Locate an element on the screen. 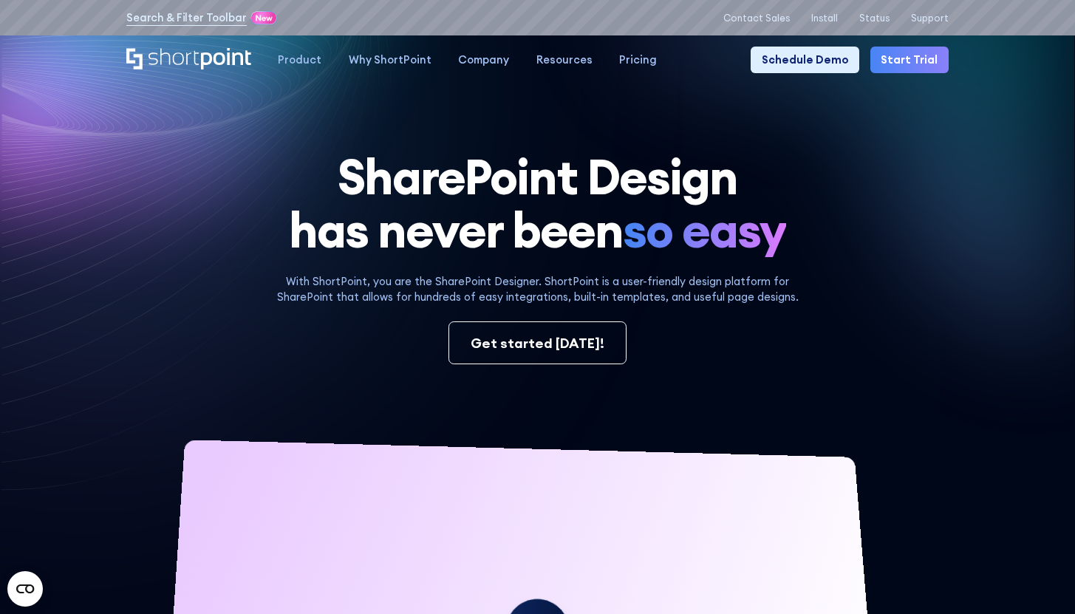 This screenshot has height=614, width=1075. h1: SharePoint Design has never been is located at coordinates (537, 204).